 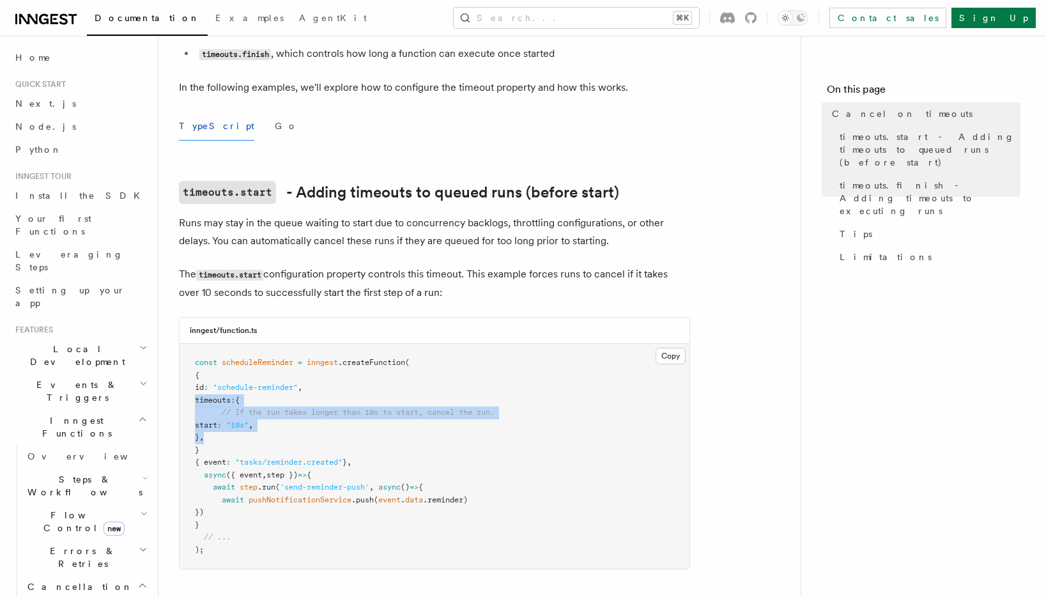 I want to click on a: Cancel on timeouts, so click(x=923, y=114).